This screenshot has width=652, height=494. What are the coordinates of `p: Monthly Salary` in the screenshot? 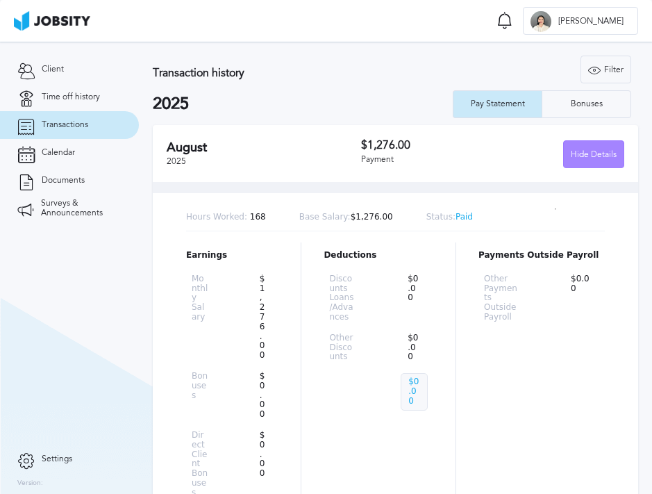 It's located at (200, 318).